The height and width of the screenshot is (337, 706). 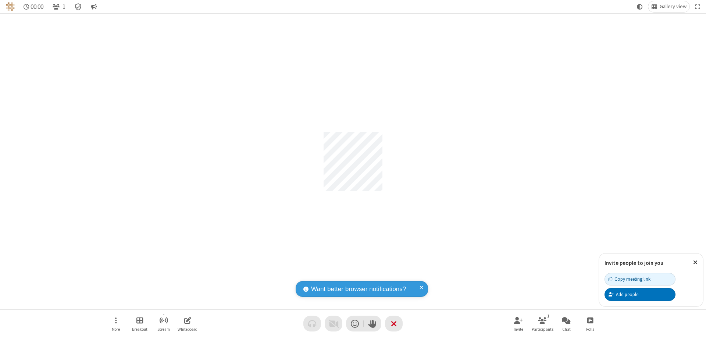 I want to click on span: Want better browser notifications?, so click(x=359, y=289).